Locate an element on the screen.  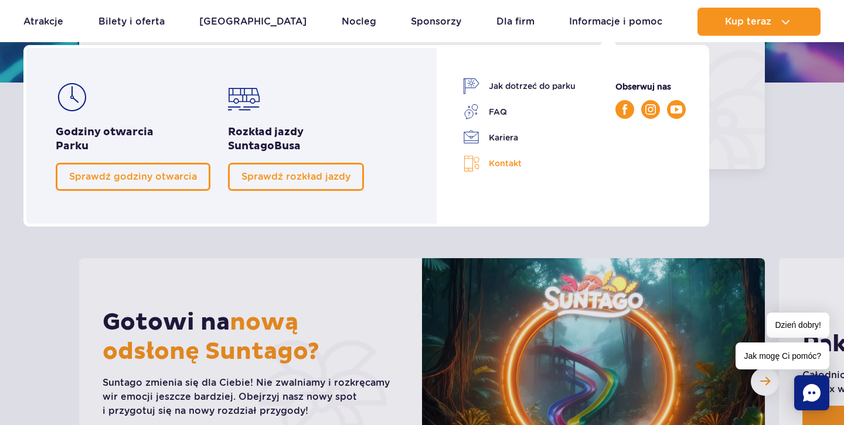
a: Atrakcje is located at coordinates (43, 22).